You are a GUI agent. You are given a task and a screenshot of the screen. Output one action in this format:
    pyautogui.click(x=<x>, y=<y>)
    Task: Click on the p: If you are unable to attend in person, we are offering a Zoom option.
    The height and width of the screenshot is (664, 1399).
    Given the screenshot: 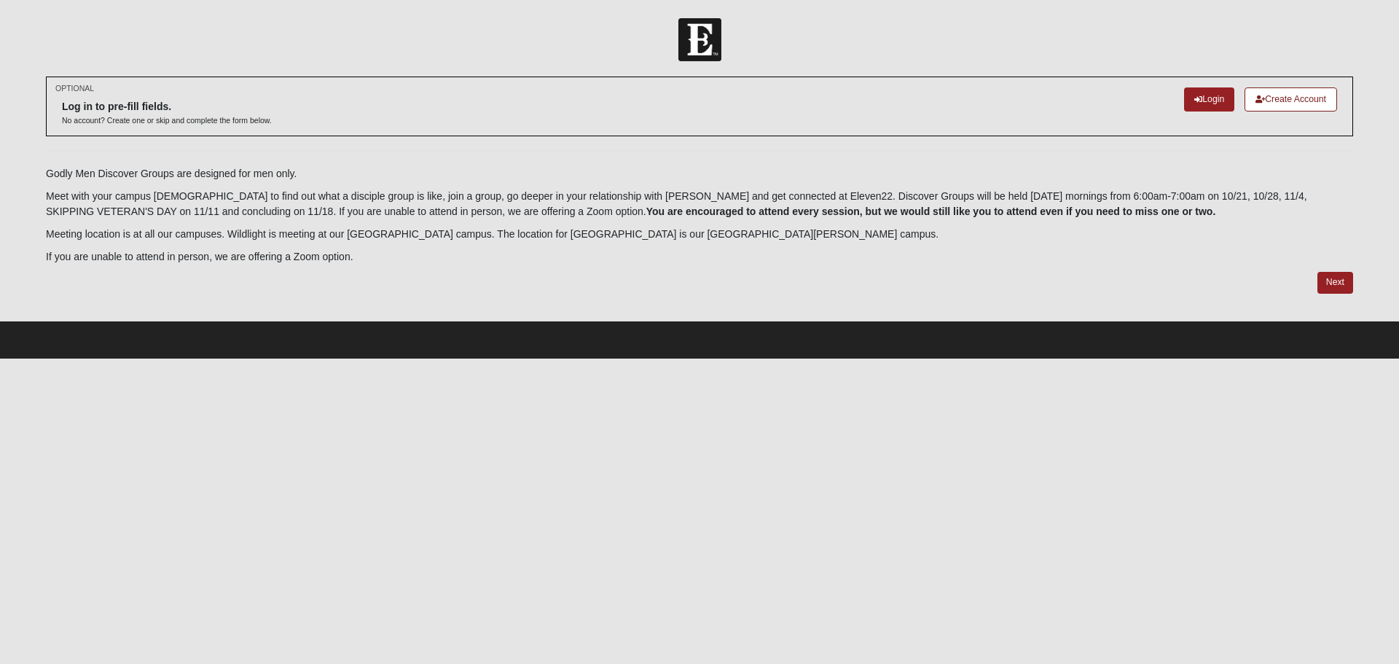 What is the action you would take?
    pyautogui.click(x=700, y=257)
    